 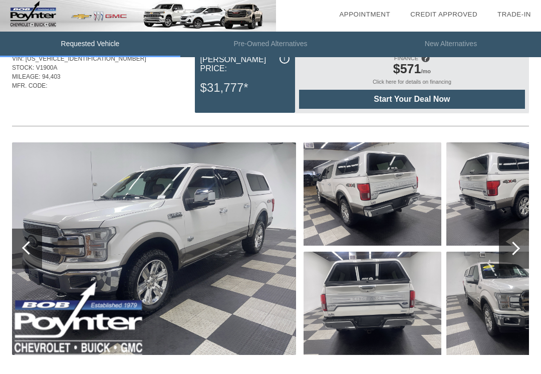 What do you see at coordinates (451, 45) in the screenshot?
I see `li: New Alternatives` at bounding box center [451, 45].